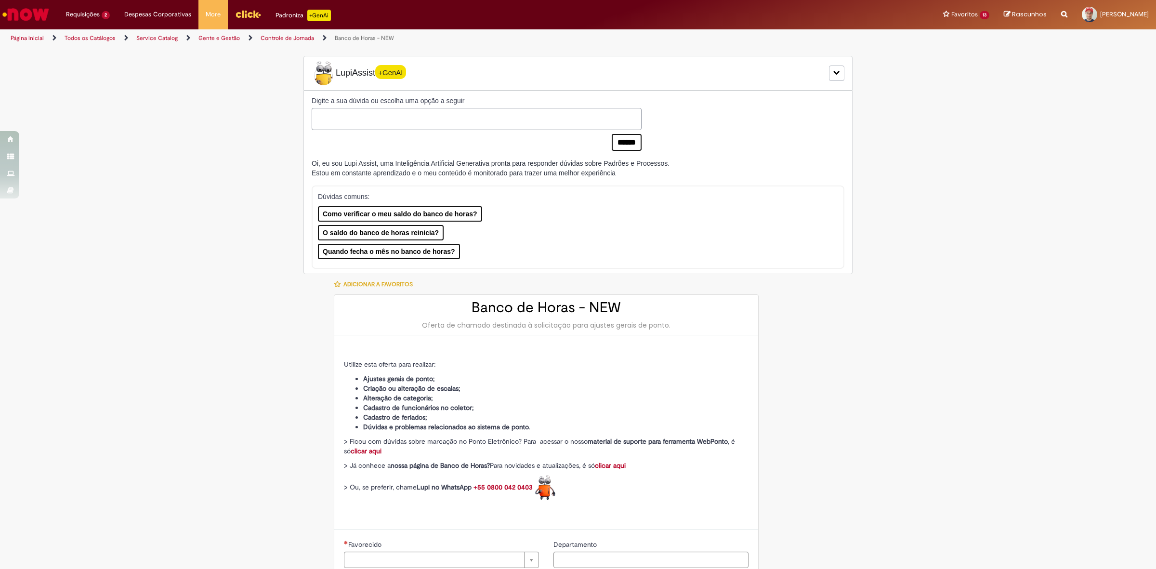 The height and width of the screenshot is (569, 1156). I want to click on strong: Lupi no WhatsApp, so click(444, 487).